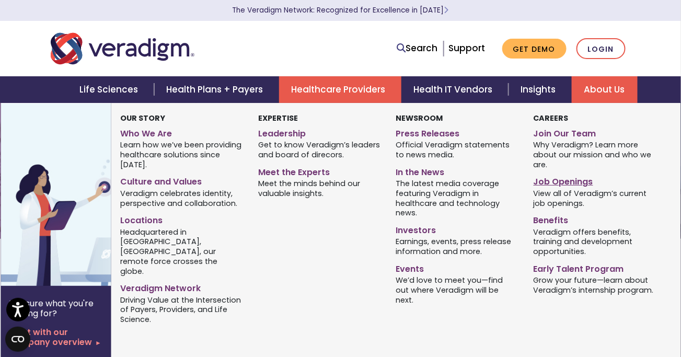  What do you see at coordinates (216, 89) in the screenshot?
I see `a: Health Plans + Payers` at bounding box center [216, 89].